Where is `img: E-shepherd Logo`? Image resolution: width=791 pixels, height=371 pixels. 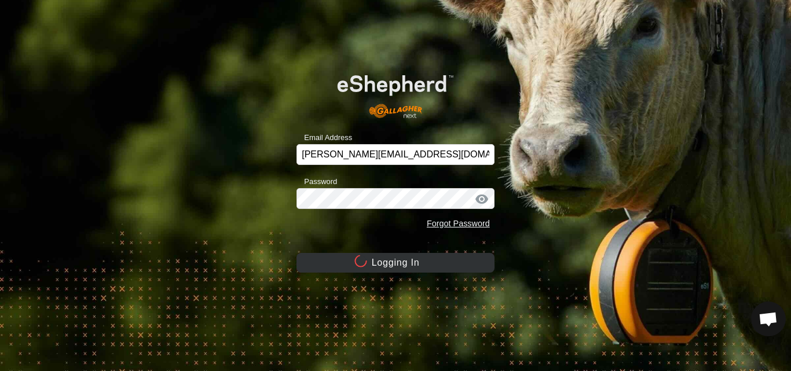
img: E-shepherd Logo is located at coordinates (395, 92).